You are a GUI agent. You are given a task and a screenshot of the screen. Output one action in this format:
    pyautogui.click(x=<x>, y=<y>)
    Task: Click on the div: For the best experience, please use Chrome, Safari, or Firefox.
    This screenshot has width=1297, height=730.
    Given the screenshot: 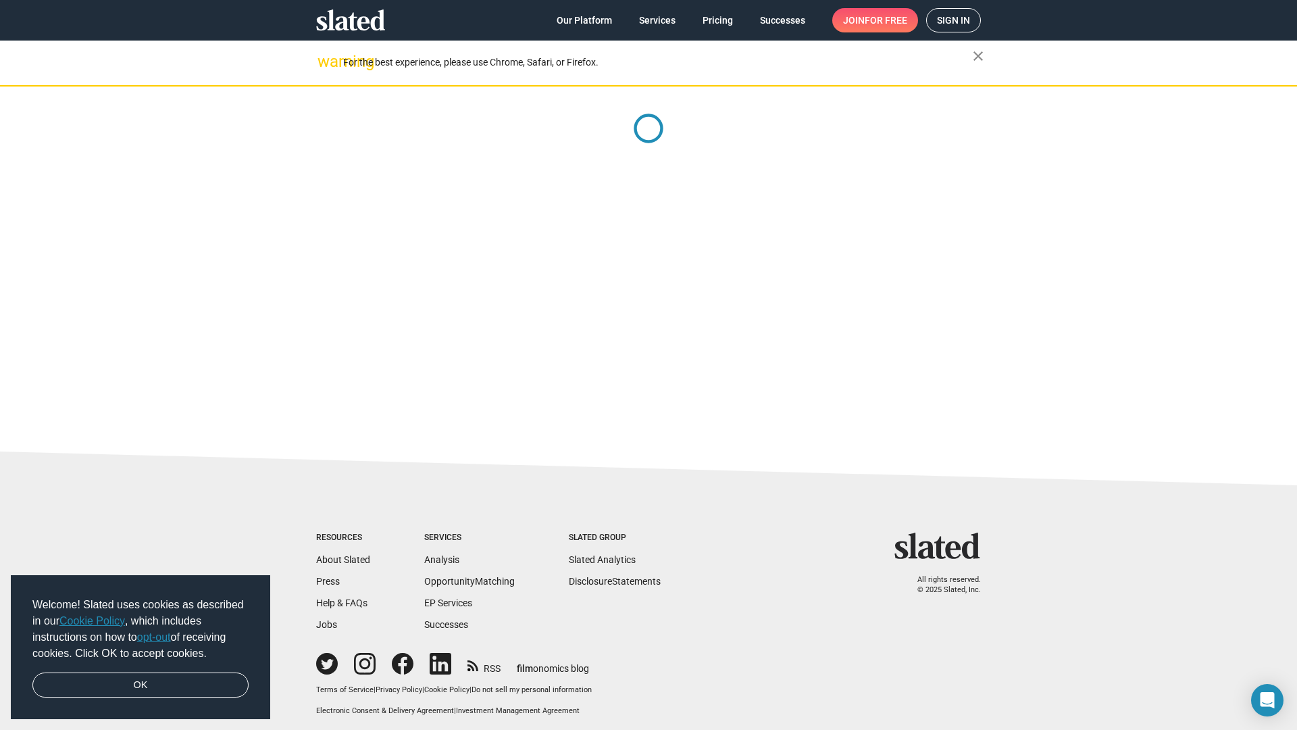 What is the action you would take?
    pyautogui.click(x=658, y=62)
    